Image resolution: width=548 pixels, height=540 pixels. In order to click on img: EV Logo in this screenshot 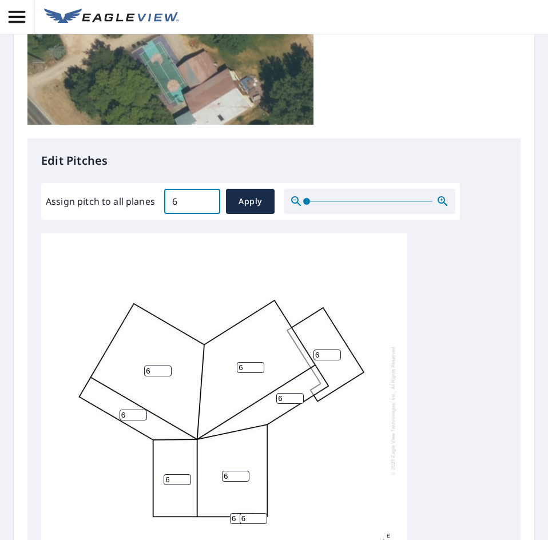, I will do `click(111, 17)`.